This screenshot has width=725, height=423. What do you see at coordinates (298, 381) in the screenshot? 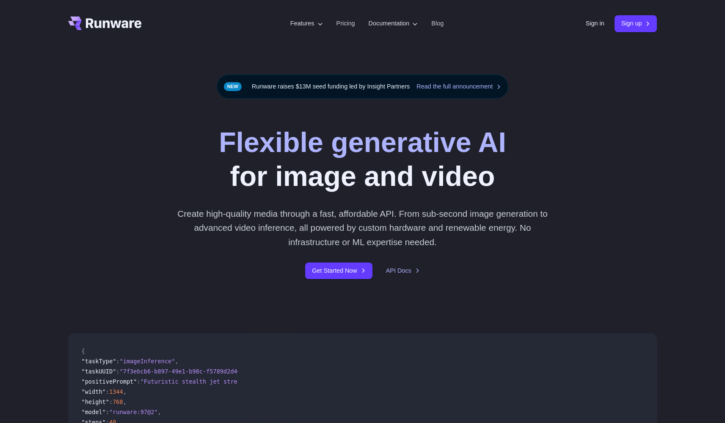
I see `span: "Futuristic stealth jet streaking through a neon-lit cityscape with glowing purple exhaust"` at bounding box center [298, 381].